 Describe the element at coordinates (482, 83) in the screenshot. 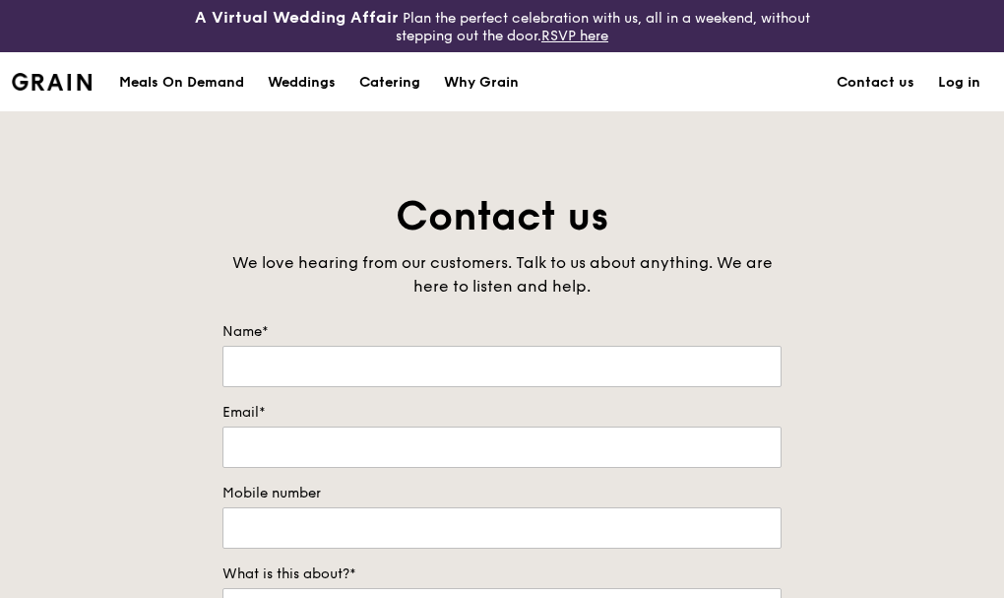

I see `a: Why Grain` at that location.